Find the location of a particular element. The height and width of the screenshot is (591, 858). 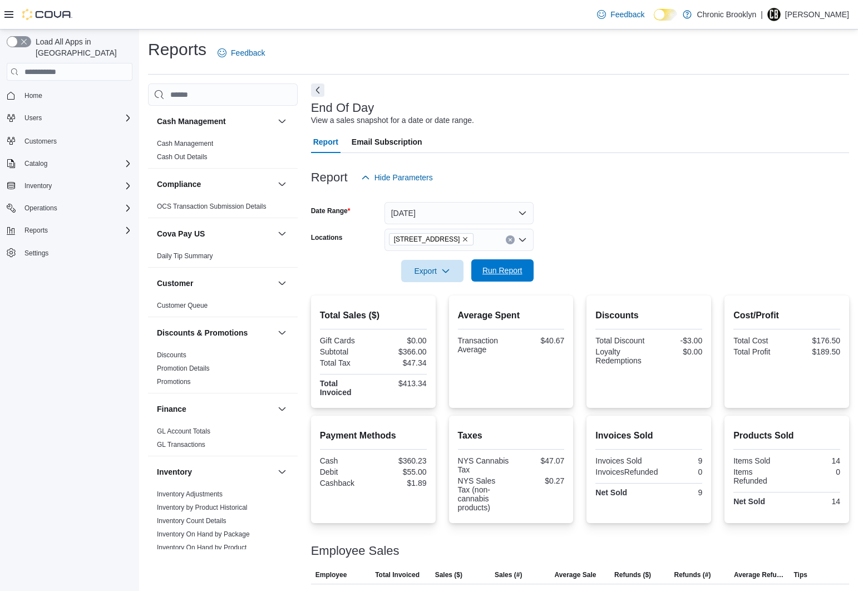

div: NYS Sales Tax (non-cannabis products) is located at coordinates (483, 494).